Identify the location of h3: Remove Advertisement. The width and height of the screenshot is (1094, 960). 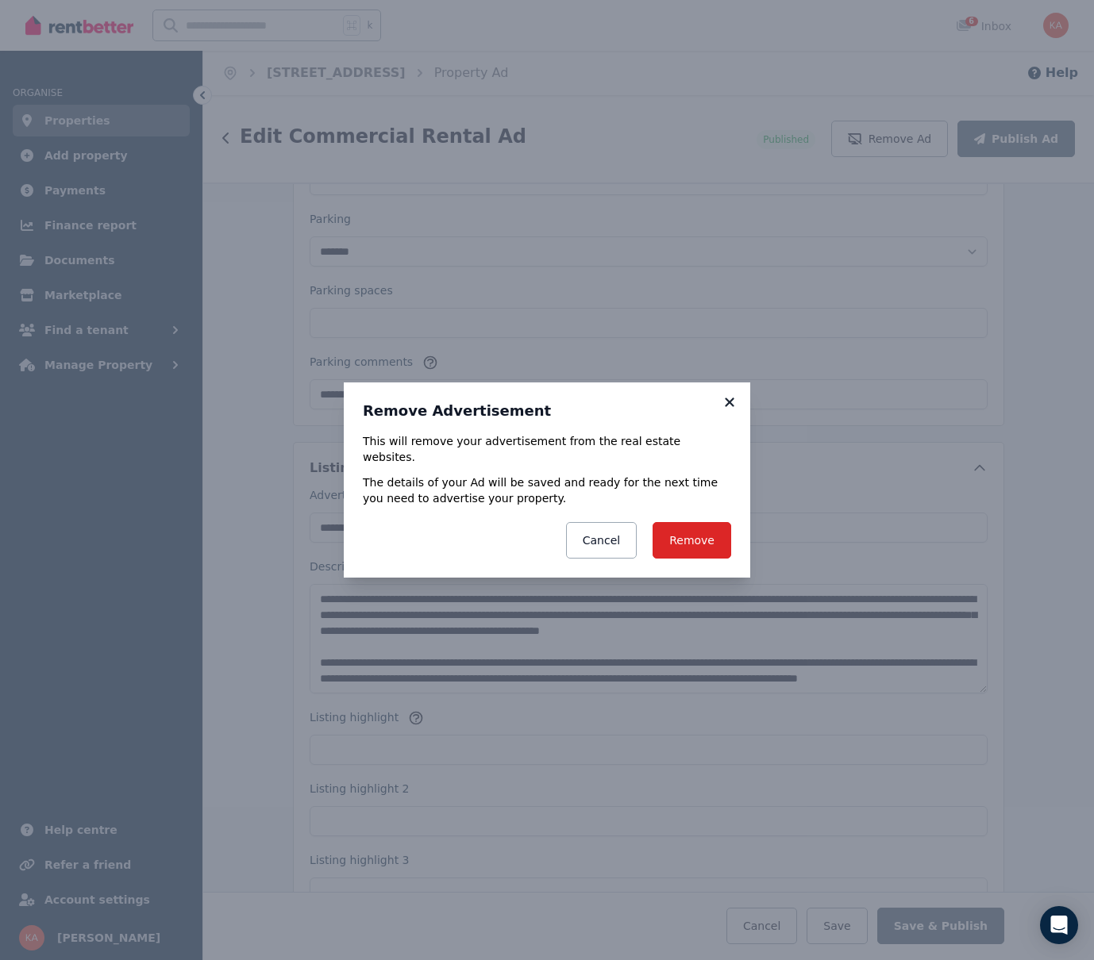
(547, 411).